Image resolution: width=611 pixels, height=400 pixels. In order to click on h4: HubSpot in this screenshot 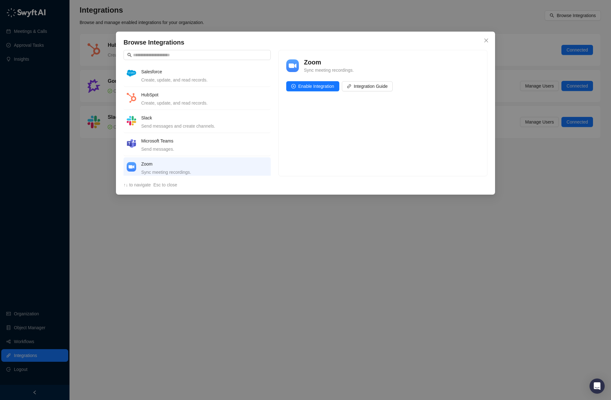, I will do `click(205, 95)`.